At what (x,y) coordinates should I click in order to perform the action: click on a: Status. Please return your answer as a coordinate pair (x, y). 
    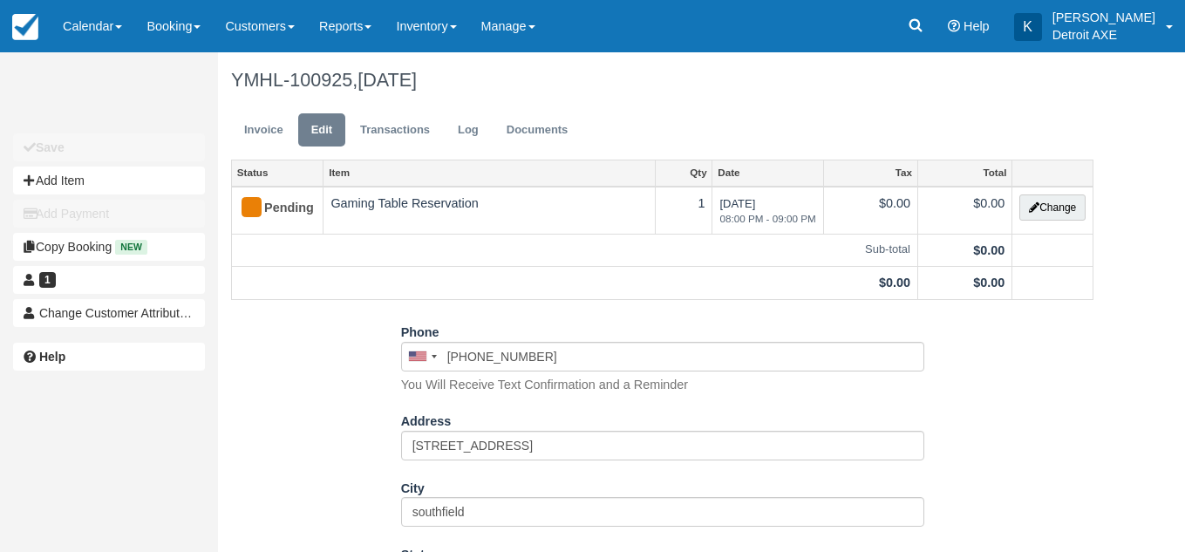
    Looking at the image, I should click on (277, 173).